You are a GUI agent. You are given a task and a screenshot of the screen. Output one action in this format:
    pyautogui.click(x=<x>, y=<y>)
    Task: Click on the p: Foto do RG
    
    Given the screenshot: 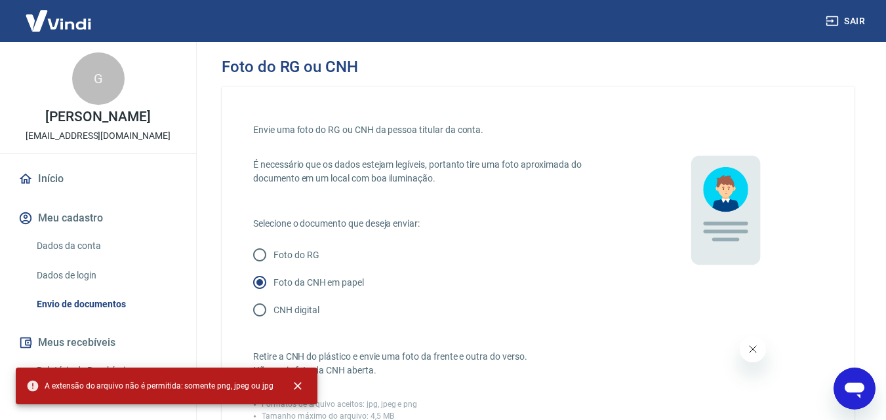 What is the action you would take?
    pyautogui.click(x=296, y=255)
    